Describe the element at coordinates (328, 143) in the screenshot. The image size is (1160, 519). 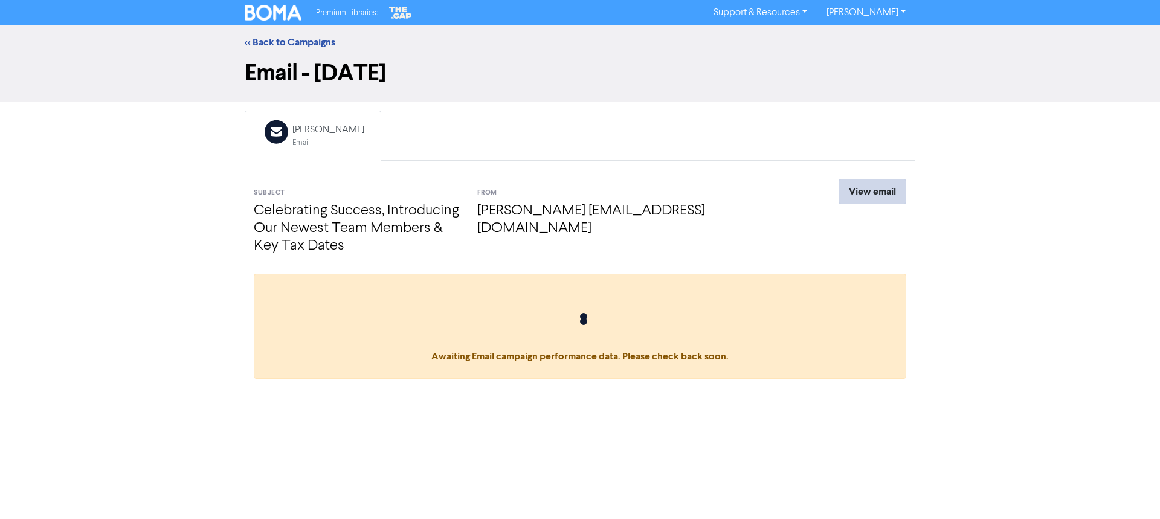
I see `div: Email` at that location.